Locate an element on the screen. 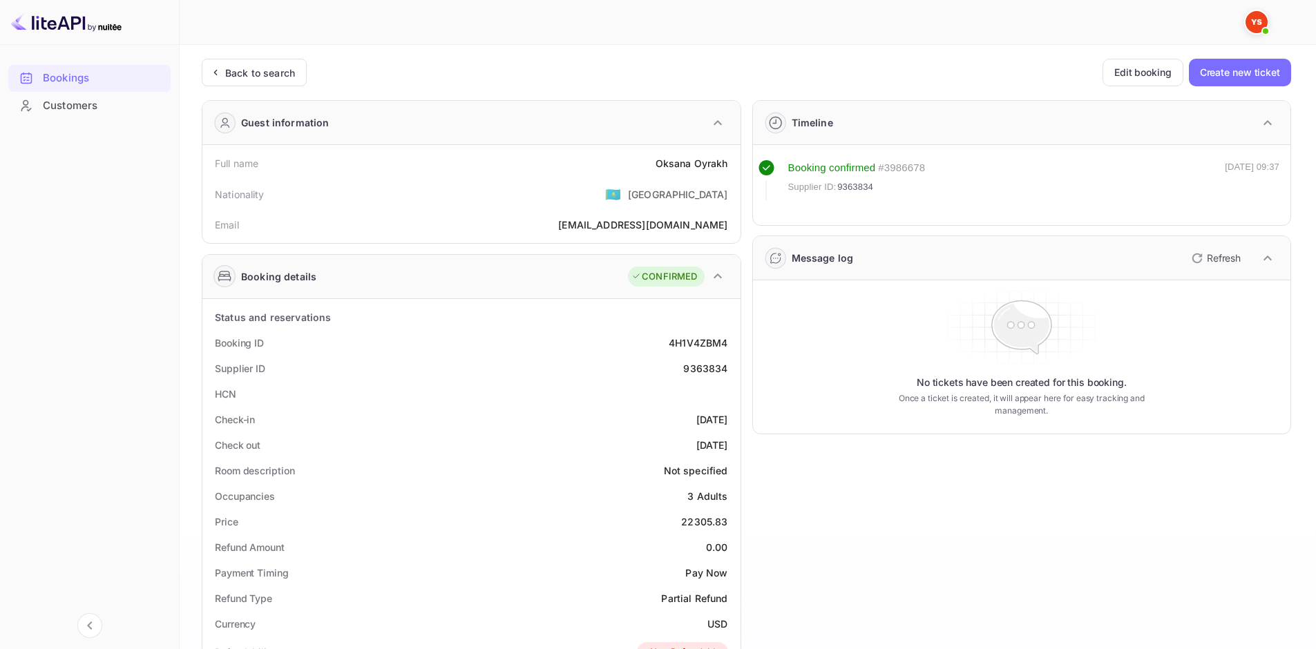 Image resolution: width=1316 pixels, height=649 pixels. div: Room description is located at coordinates (254, 470).